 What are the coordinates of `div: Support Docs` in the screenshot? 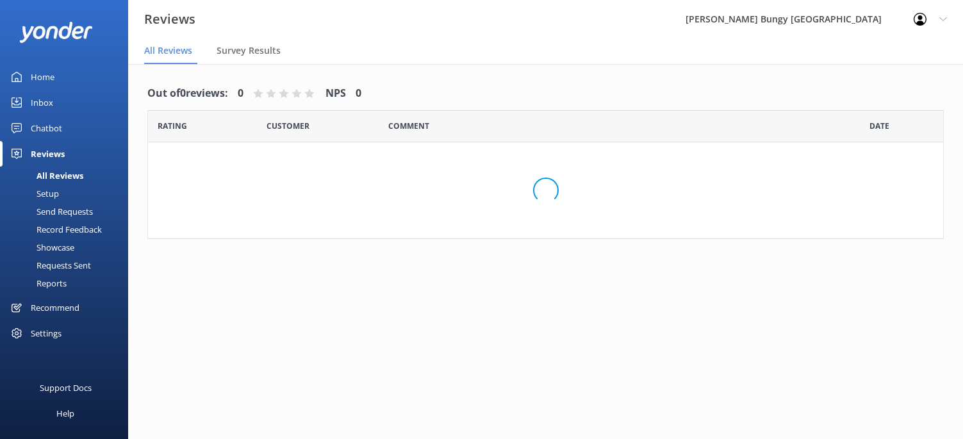 It's located at (65, 388).